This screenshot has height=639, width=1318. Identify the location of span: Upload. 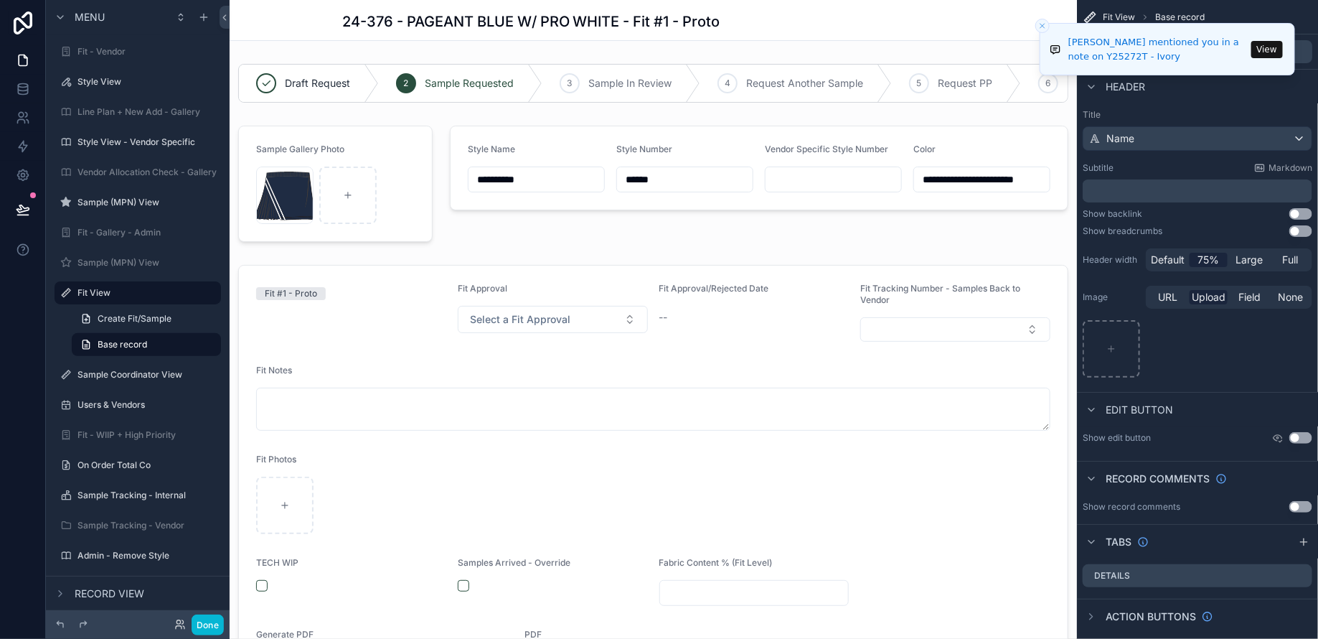
(1208, 297).